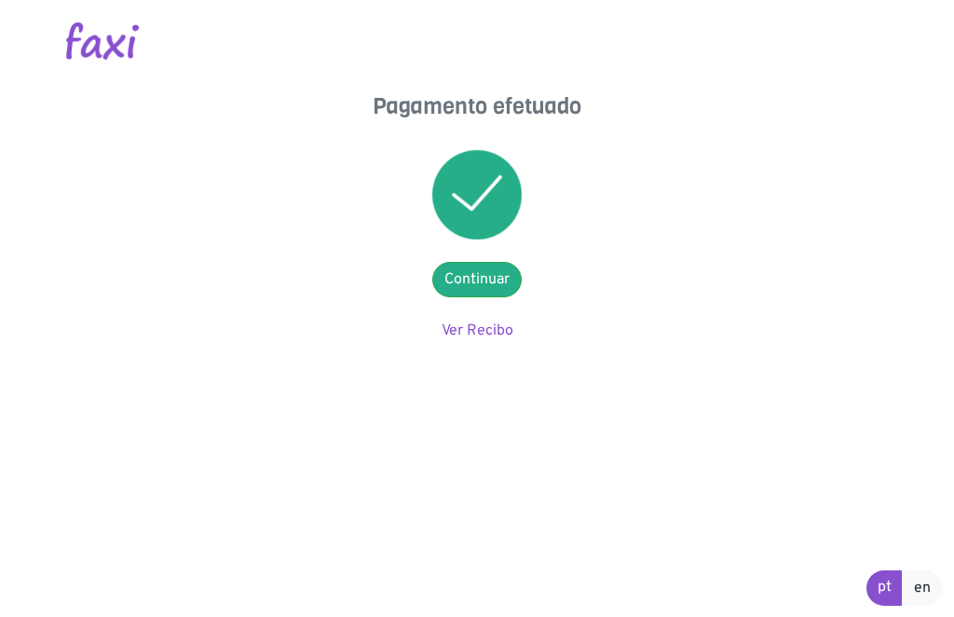 The height and width of the screenshot is (617, 954). What do you see at coordinates (477, 195) in the screenshot?
I see `img: success` at bounding box center [477, 195].